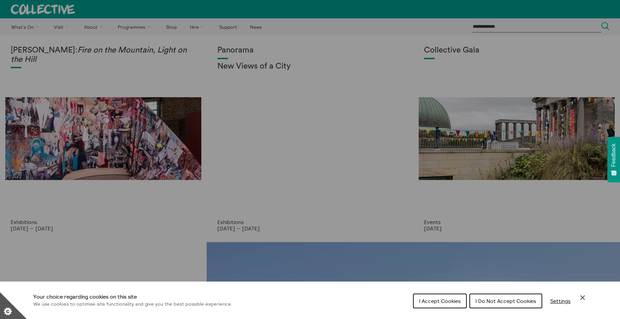  Describe the element at coordinates (583, 297) in the screenshot. I see `button: Close Cookie Control` at that location.